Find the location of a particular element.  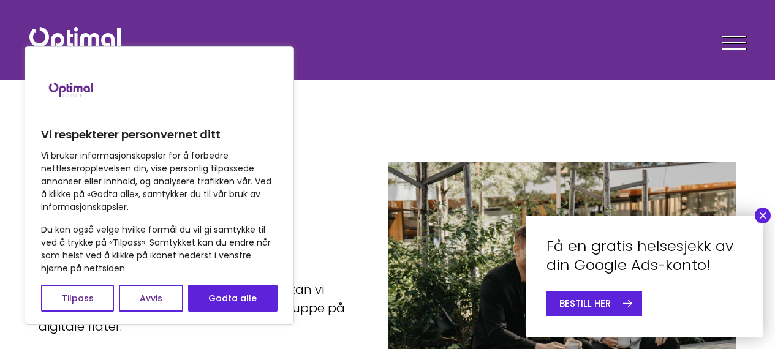

button: Tilpass is located at coordinates (77, 298).